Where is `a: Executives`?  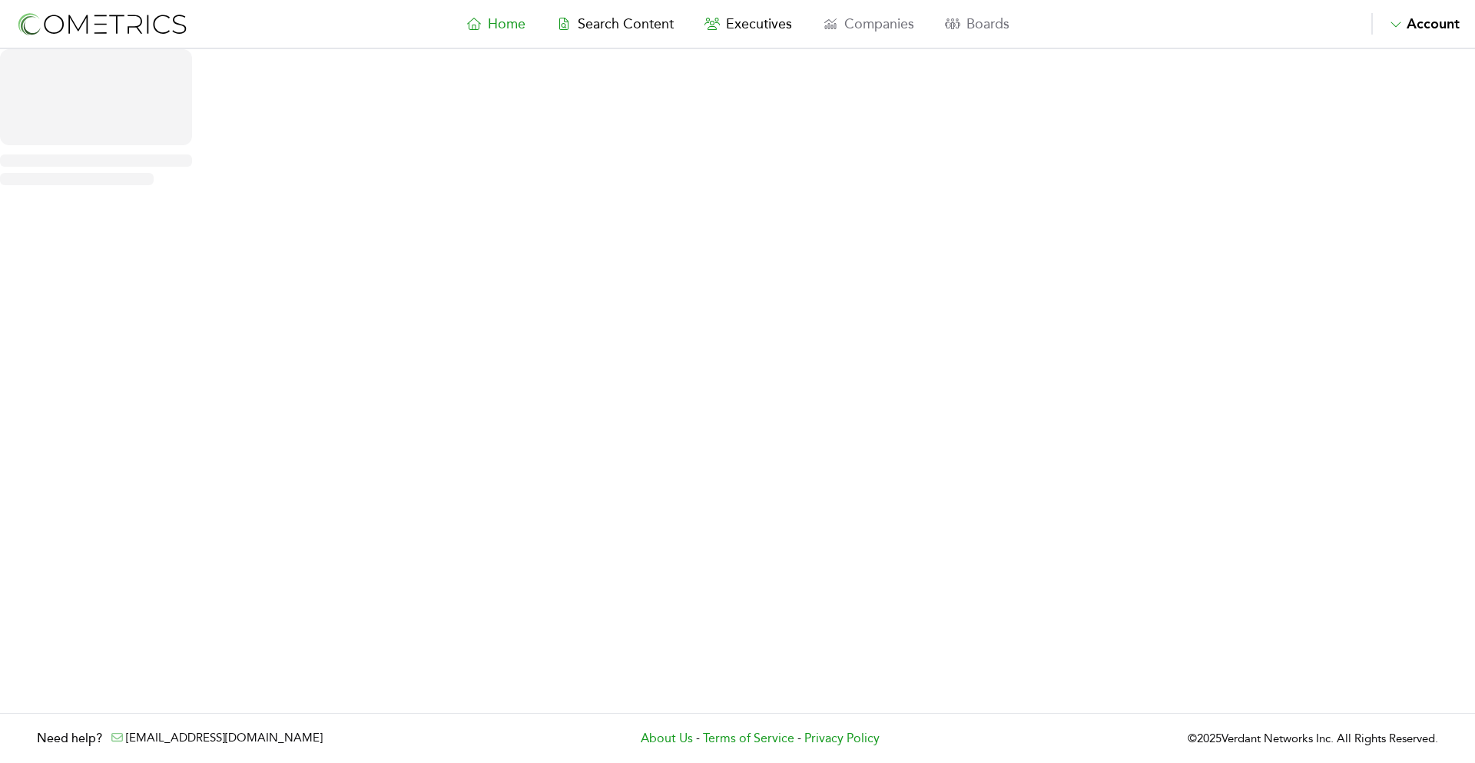 a: Executives is located at coordinates (748, 24).